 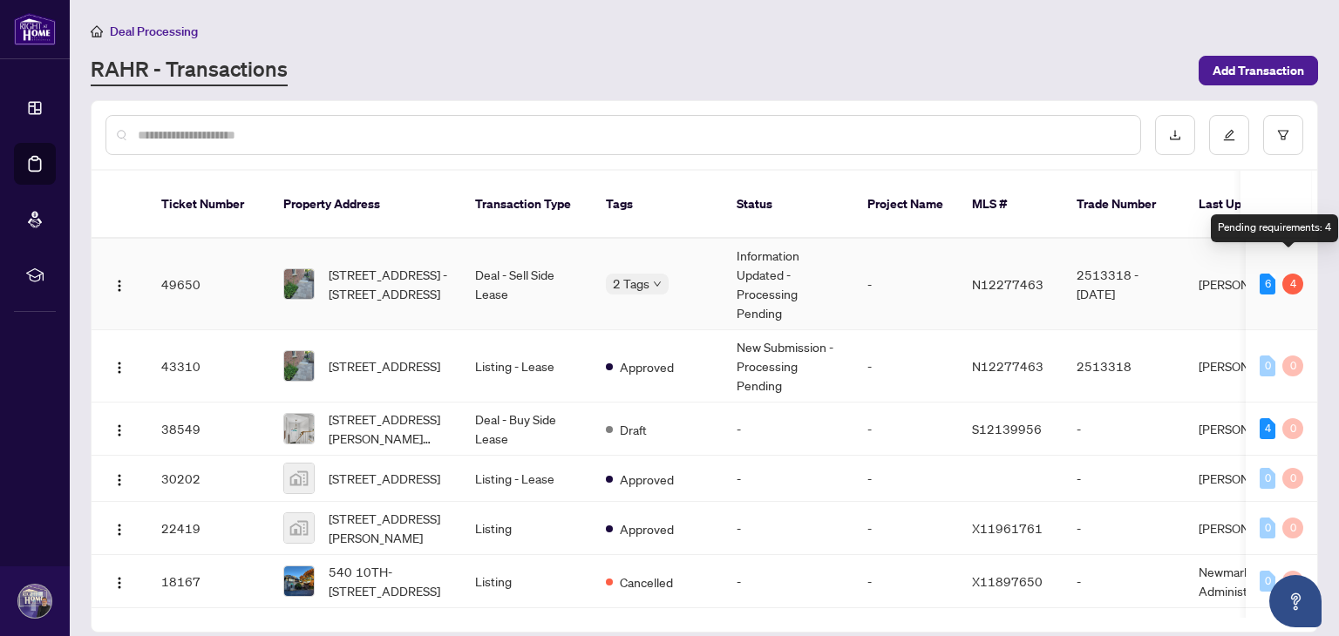 What do you see at coordinates (657, 205) in the screenshot?
I see `th: Tags` at bounding box center [657, 205].